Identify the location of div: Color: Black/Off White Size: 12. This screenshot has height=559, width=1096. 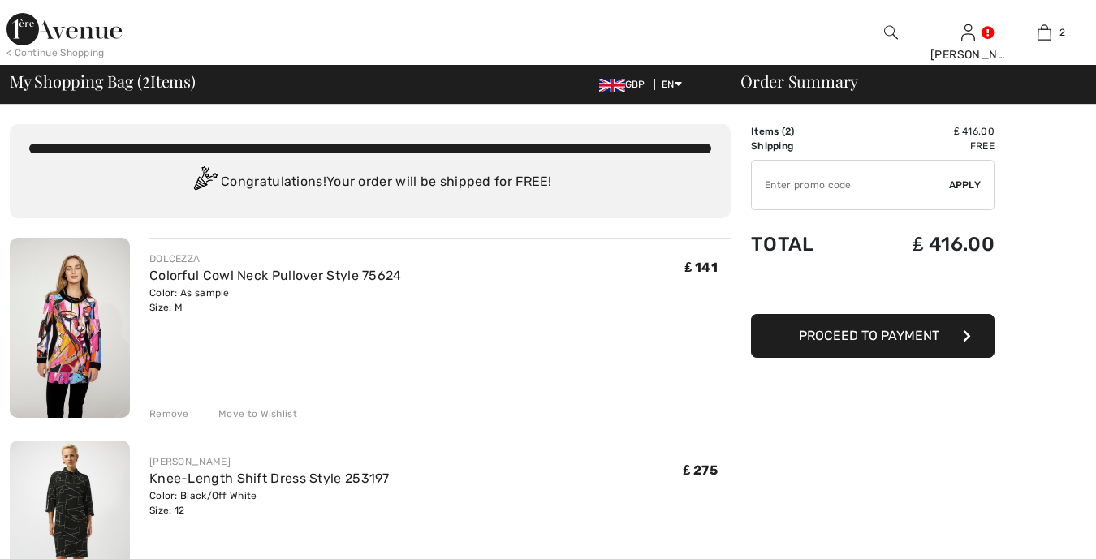
(270, 503).